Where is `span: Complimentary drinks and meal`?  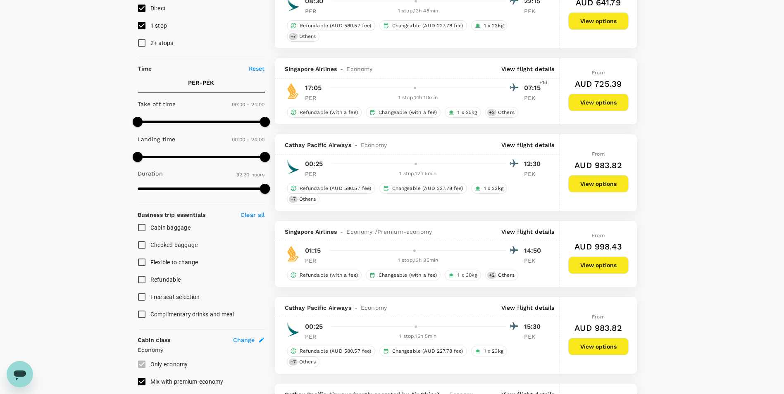 span: Complimentary drinks and meal is located at coordinates (192, 315).